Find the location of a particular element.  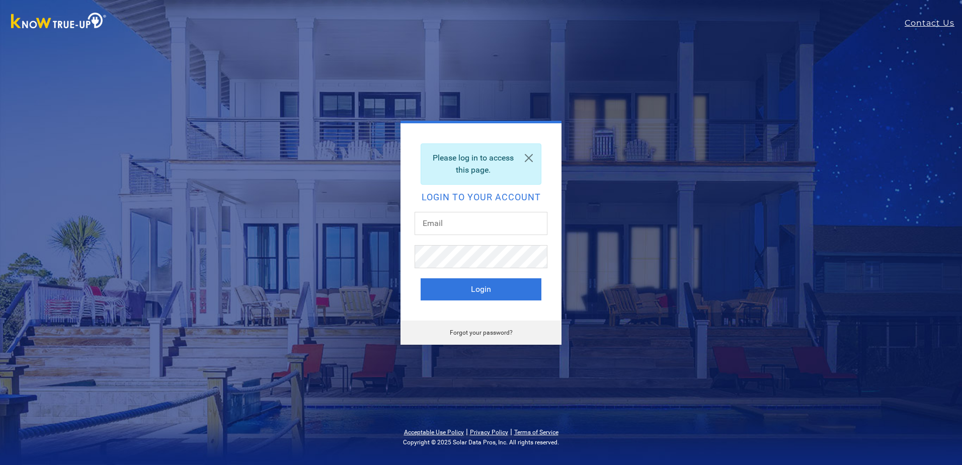

a: Contact Us is located at coordinates (933, 23).